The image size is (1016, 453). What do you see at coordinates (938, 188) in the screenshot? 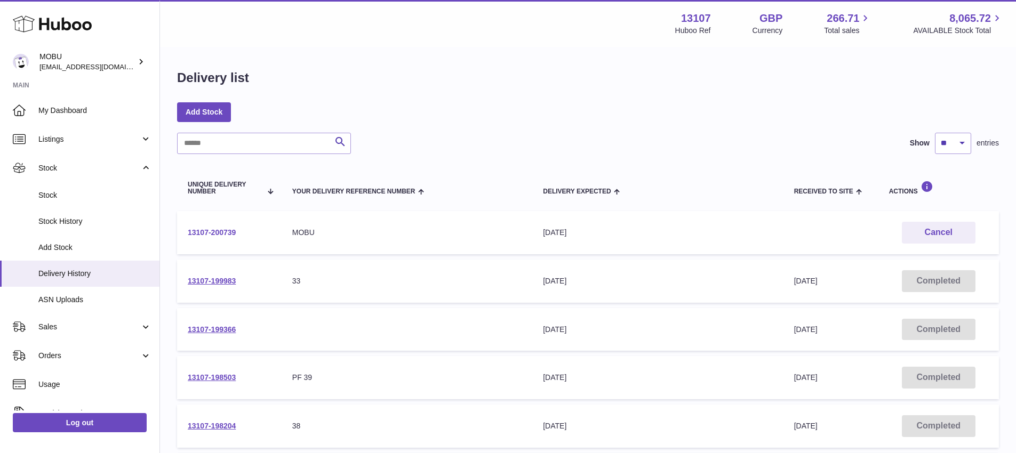
I see `div: Actions` at bounding box center [938, 188].